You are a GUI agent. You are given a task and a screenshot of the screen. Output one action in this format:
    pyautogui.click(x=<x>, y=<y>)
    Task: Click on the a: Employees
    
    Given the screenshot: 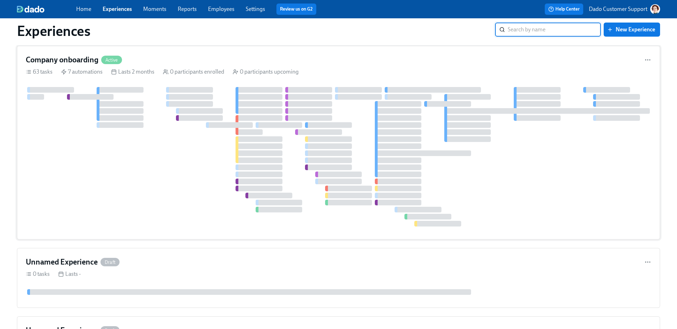 What is the action you would take?
    pyautogui.click(x=221, y=9)
    